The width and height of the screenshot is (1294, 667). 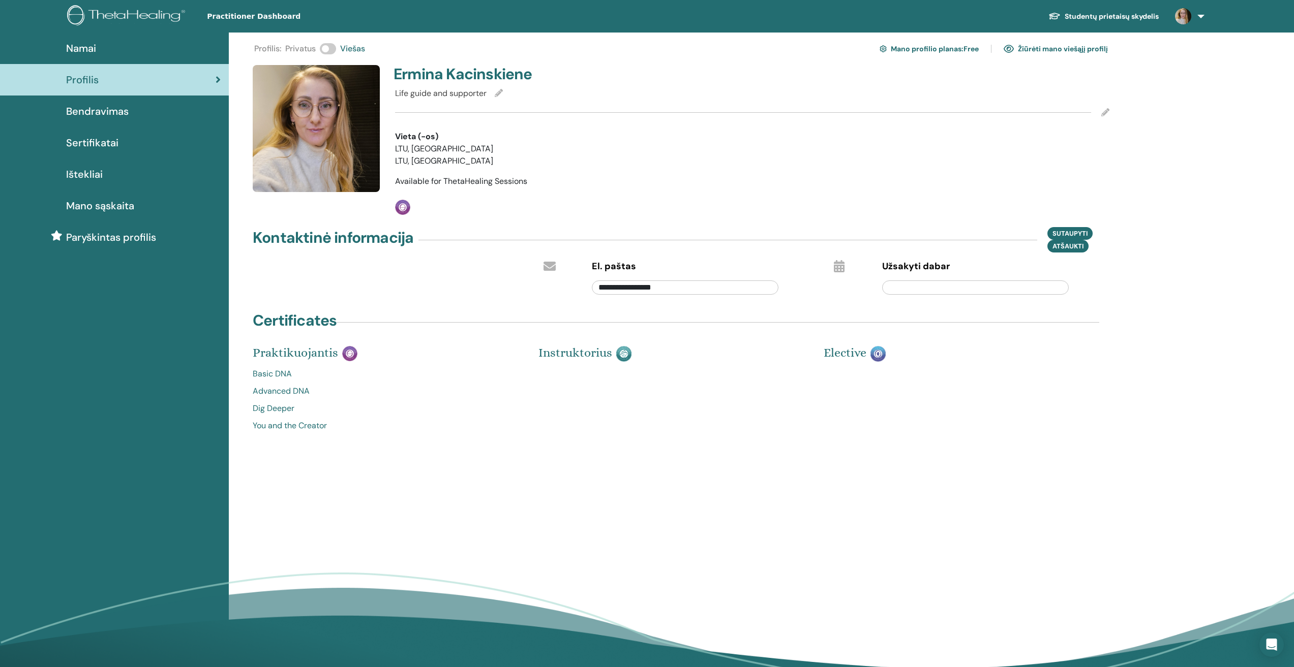 What do you see at coordinates (97, 111) in the screenshot?
I see `span: Bendravimas` at bounding box center [97, 111].